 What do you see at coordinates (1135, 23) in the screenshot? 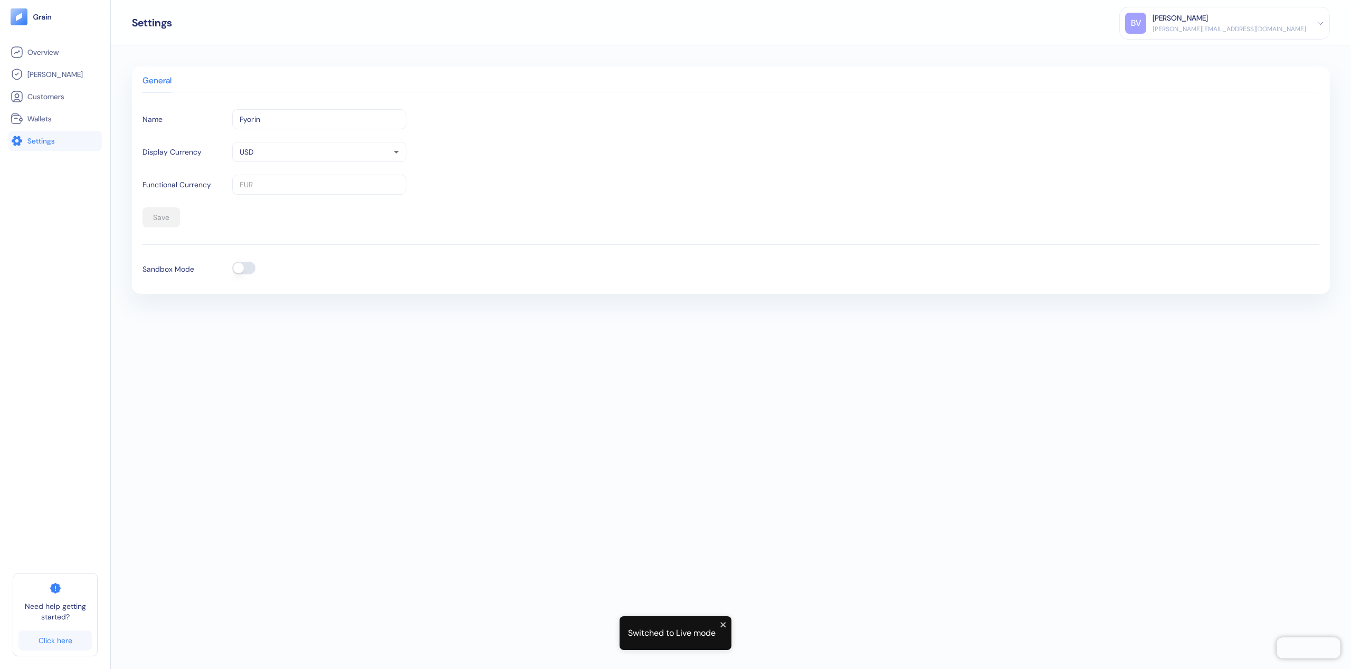
I see `div: BV` at bounding box center [1135, 23].